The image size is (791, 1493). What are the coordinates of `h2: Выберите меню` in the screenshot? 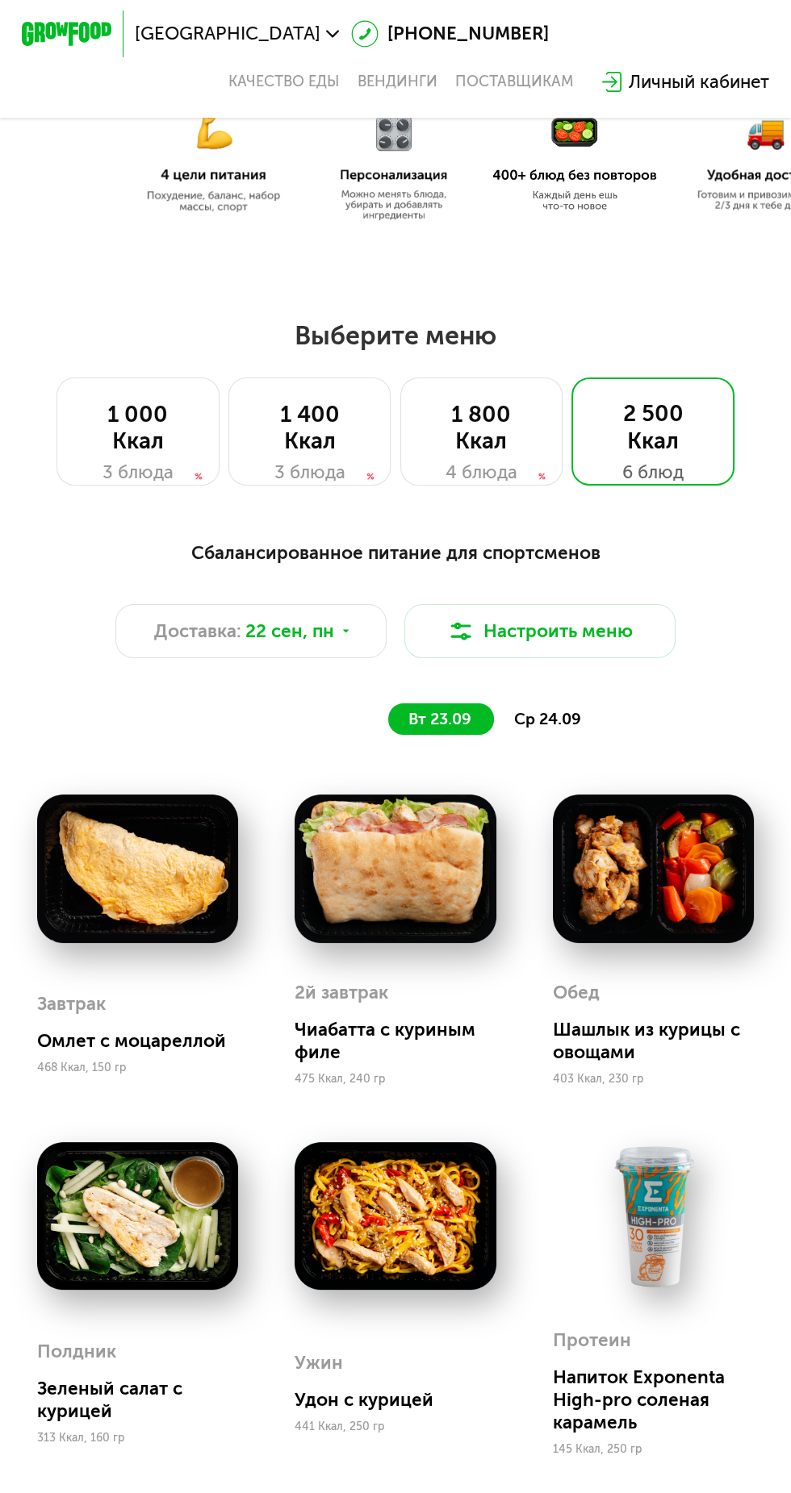 It's located at (395, 336).